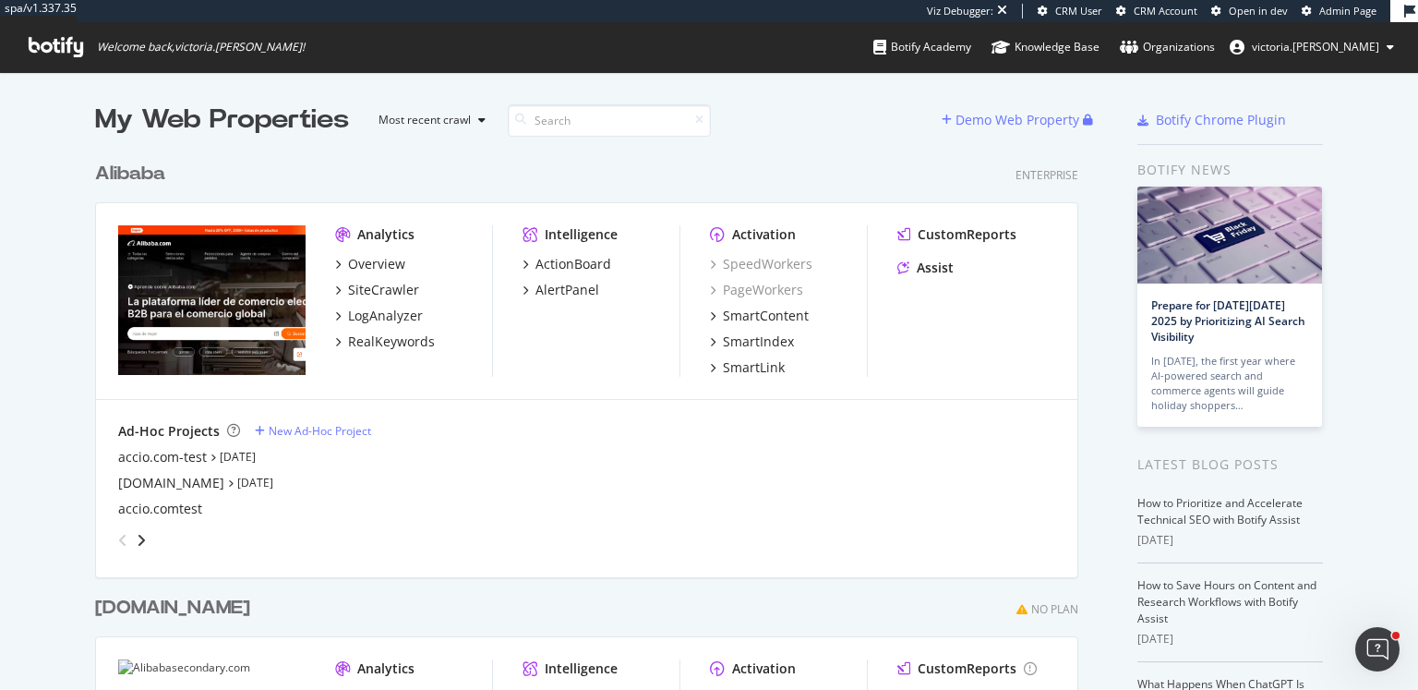 The height and width of the screenshot is (690, 1418). What do you see at coordinates (163, 457) in the screenshot?
I see `div: accio.com-test` at bounding box center [163, 457].